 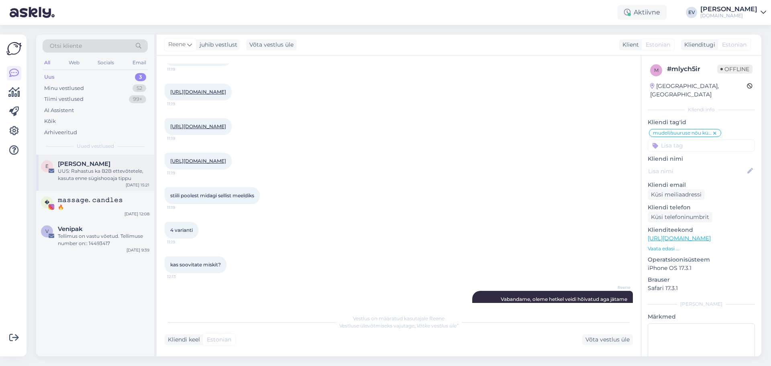 What do you see at coordinates (701, 110) in the screenshot?
I see `div: Kliendi info` at bounding box center [701, 110].